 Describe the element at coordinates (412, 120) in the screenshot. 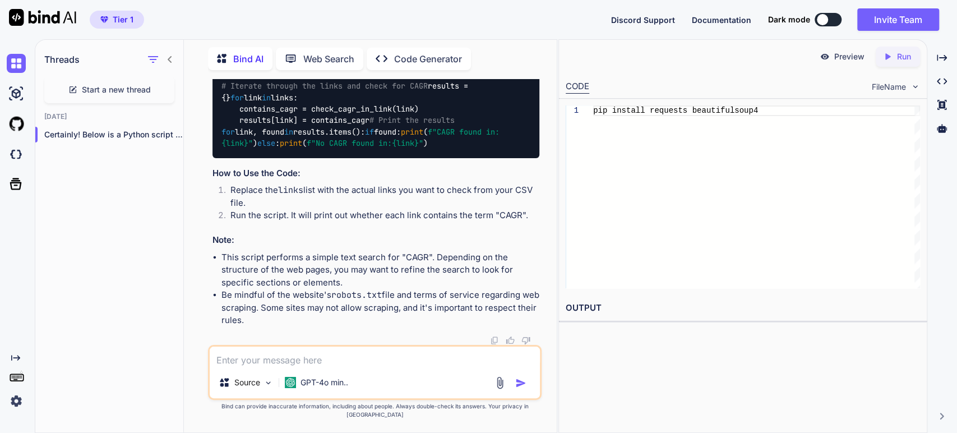

I see `span: # Print the results` at that location.